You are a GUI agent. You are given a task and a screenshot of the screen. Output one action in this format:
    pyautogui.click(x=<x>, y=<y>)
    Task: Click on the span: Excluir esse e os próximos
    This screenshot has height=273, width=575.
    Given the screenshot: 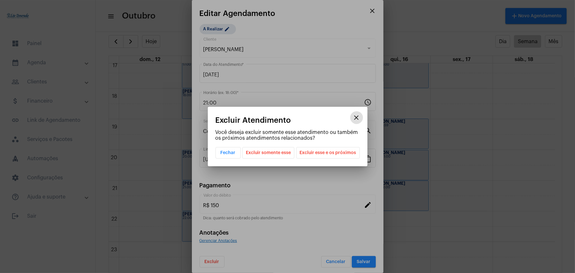 What is the action you would take?
    pyautogui.click(x=328, y=153)
    